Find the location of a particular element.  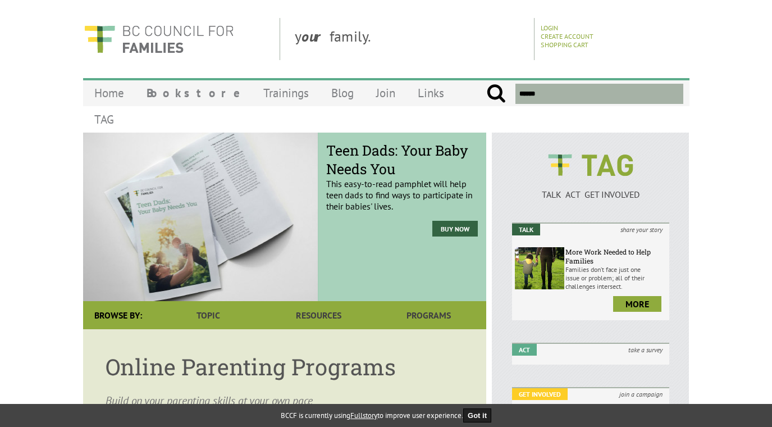

i: share your story is located at coordinates (641, 229).